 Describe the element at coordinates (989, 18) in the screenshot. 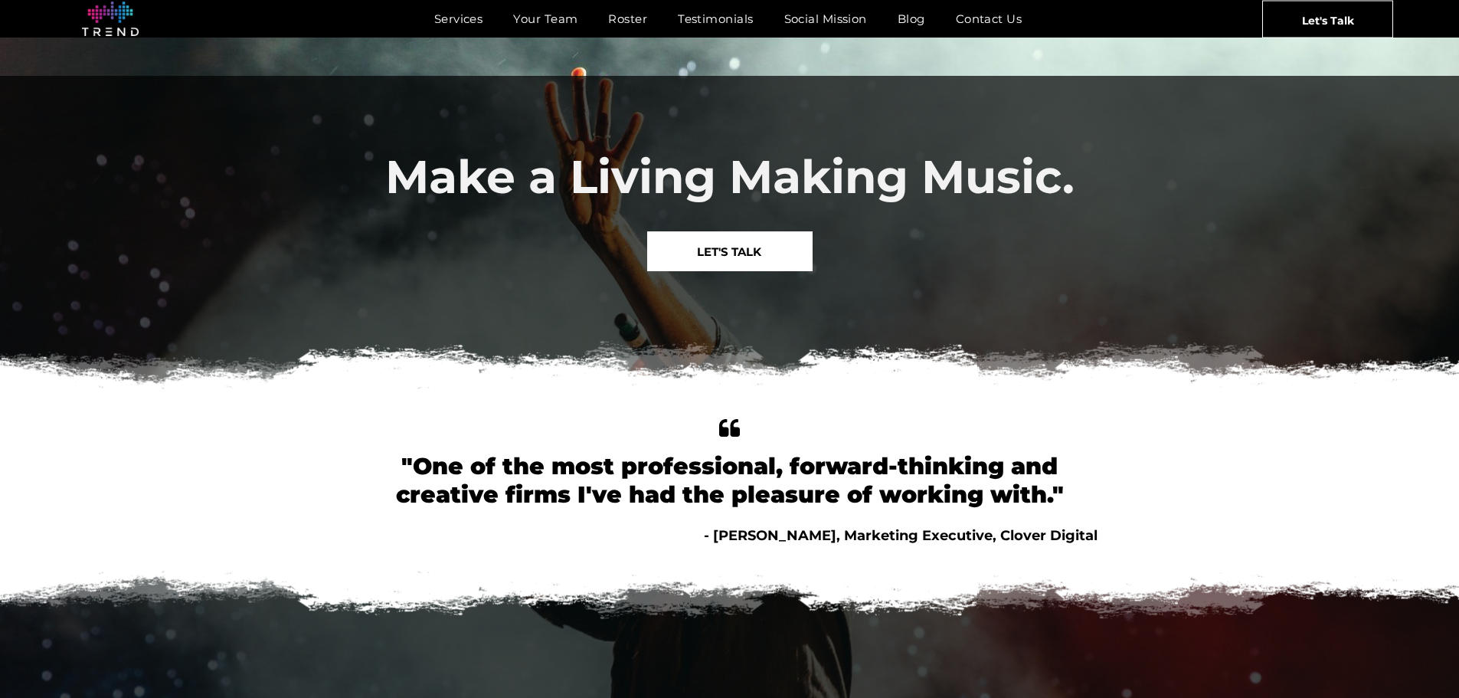

I see `a: Contact Us` at that location.